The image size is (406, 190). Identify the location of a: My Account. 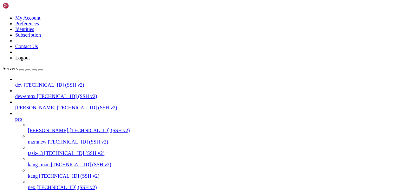
(28, 18).